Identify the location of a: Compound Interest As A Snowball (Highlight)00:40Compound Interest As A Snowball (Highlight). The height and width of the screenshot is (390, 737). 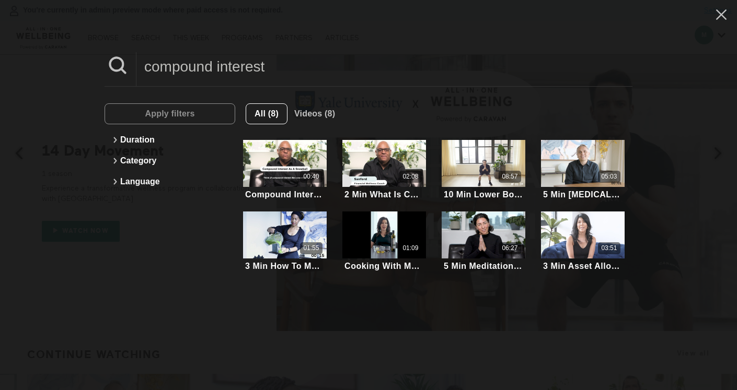
(285, 170).